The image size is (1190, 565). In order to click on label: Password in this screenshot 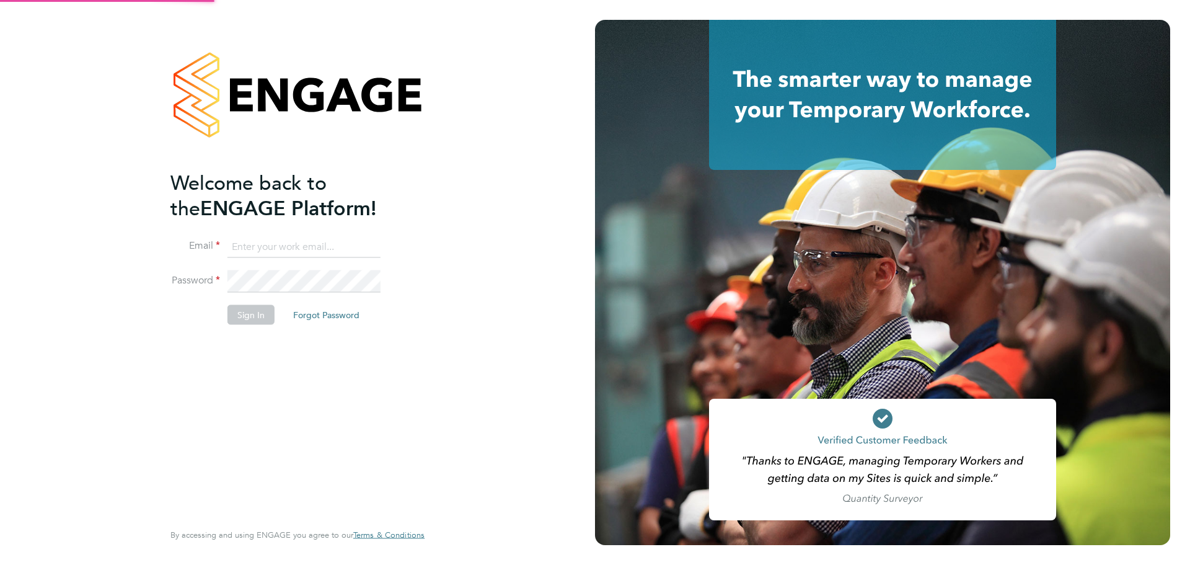, I will do `click(195, 280)`.